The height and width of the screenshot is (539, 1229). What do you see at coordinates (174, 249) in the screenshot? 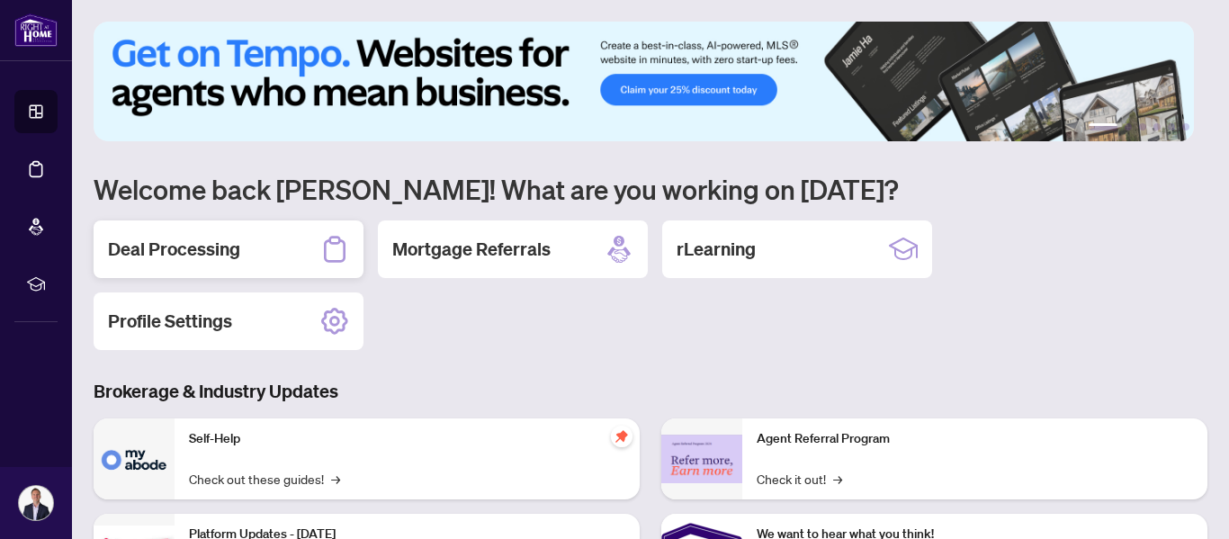
I see `h2: Deal Processing` at bounding box center [174, 249].